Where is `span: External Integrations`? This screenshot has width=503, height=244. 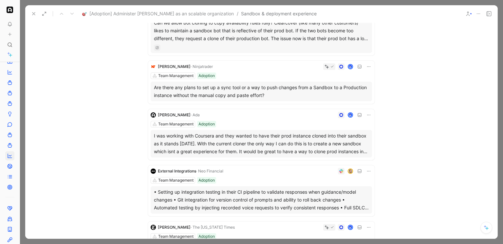 span: External Integrations is located at coordinates (177, 171).